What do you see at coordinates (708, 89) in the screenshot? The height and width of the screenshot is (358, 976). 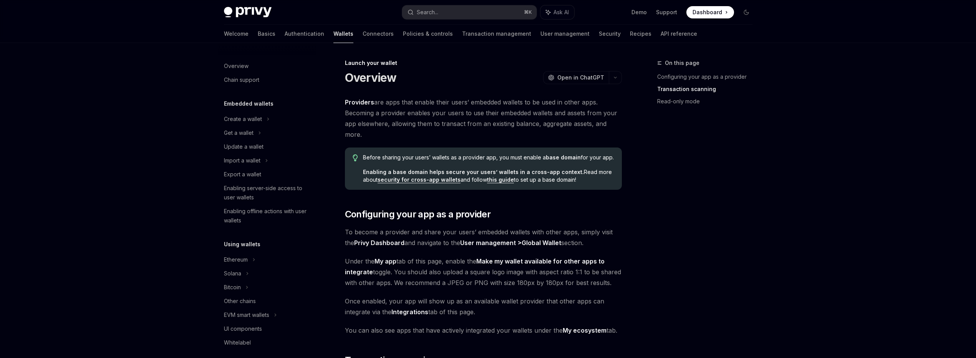 I see `a: Transaction scanning` at bounding box center [708, 89].